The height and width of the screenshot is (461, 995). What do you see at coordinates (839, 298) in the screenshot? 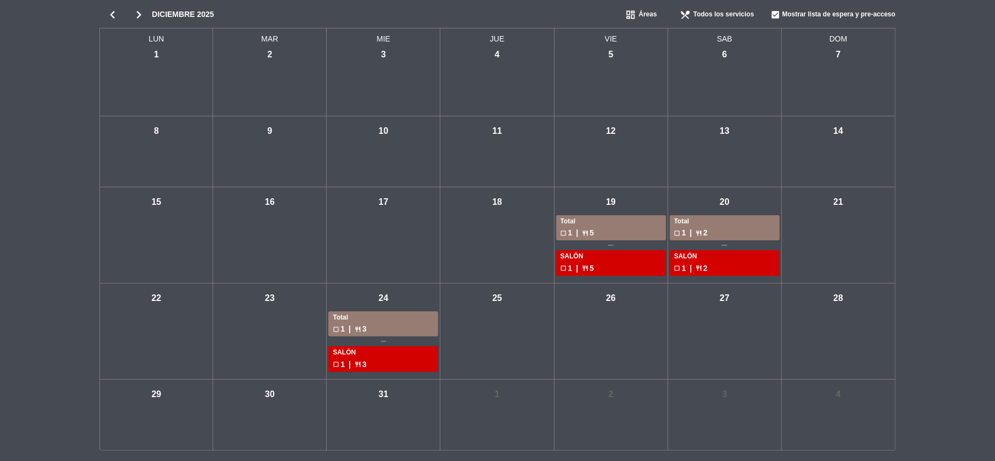
I see `div: 28` at bounding box center [839, 298].